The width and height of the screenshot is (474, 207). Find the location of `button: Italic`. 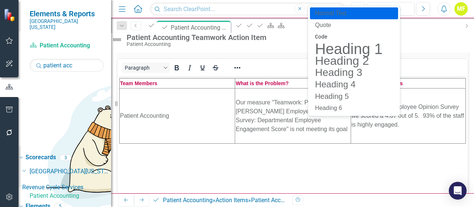

button: Italic is located at coordinates (190, 68).